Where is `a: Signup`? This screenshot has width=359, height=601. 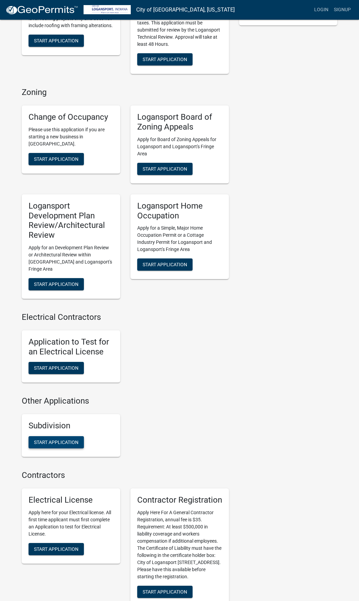
a: Signup is located at coordinates (342, 10).